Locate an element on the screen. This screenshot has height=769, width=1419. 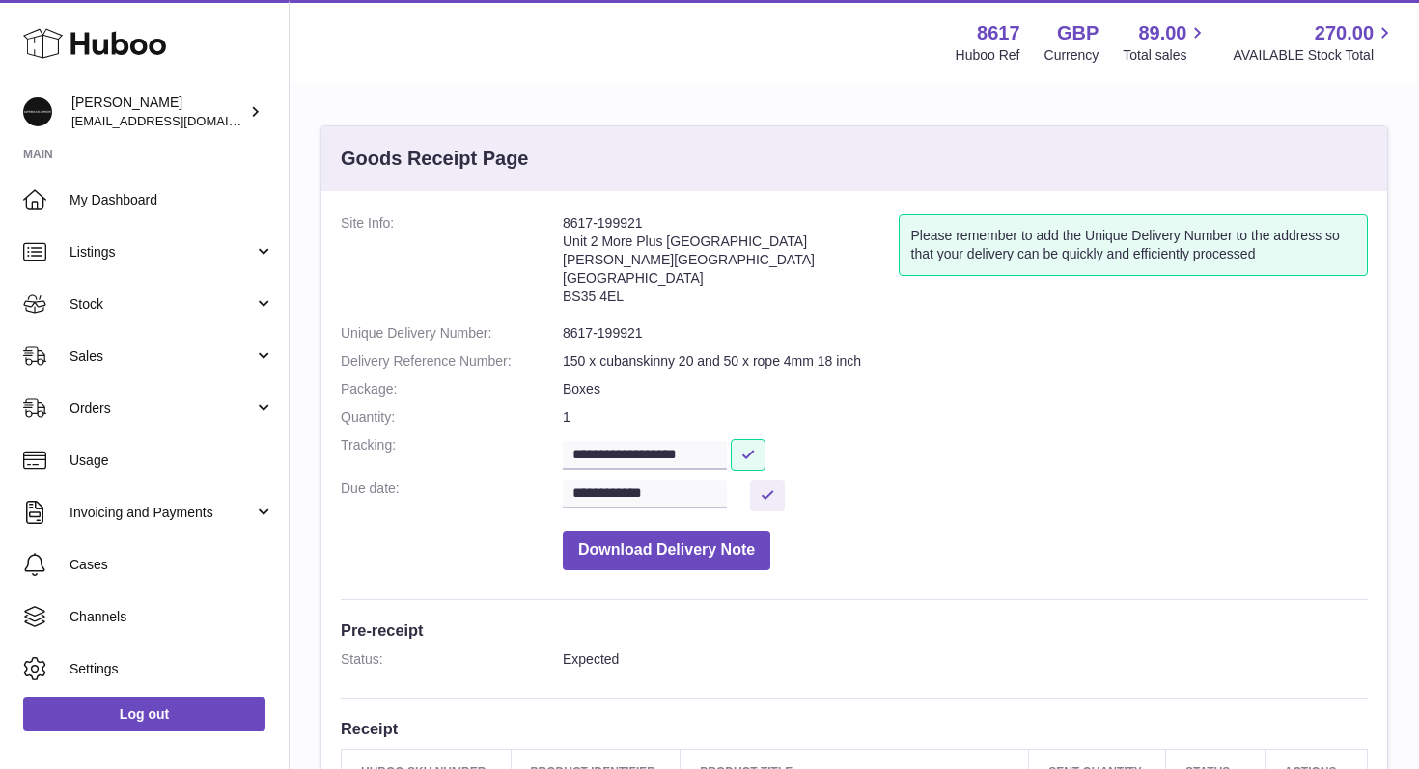
span: Sales is located at coordinates (161, 356).